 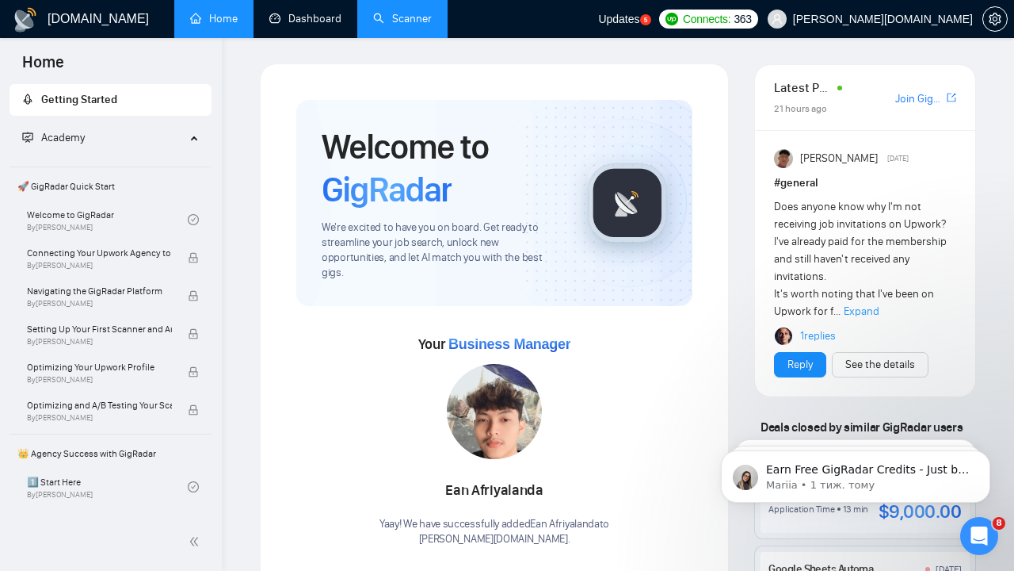 What do you see at coordinates (880, 365) in the screenshot?
I see `button: See the details` at bounding box center [880, 365].